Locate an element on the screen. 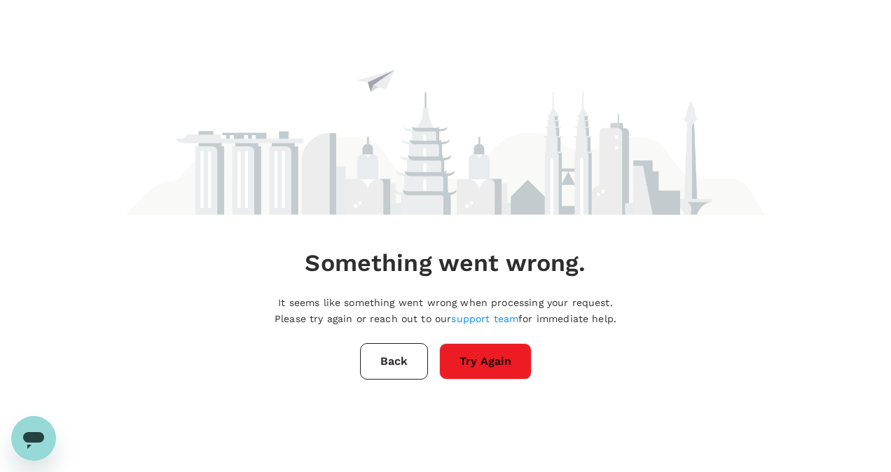 Image resolution: width=891 pixels, height=472 pixels. img: maintenance is located at coordinates (445, 111).